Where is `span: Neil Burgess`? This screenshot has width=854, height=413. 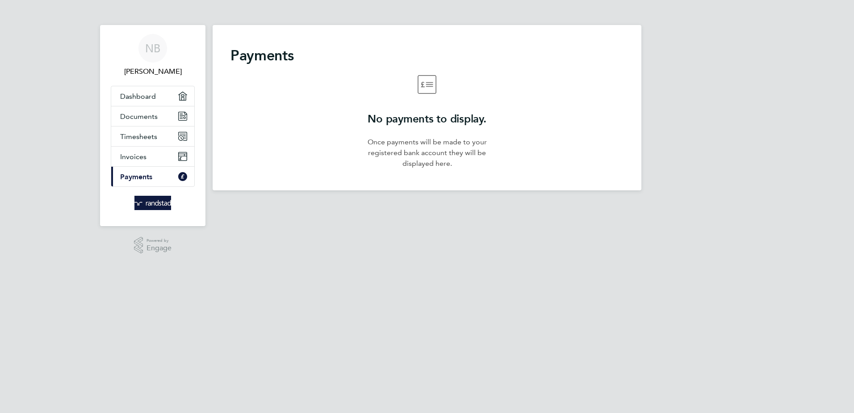
span: Neil Burgess is located at coordinates (153, 71).